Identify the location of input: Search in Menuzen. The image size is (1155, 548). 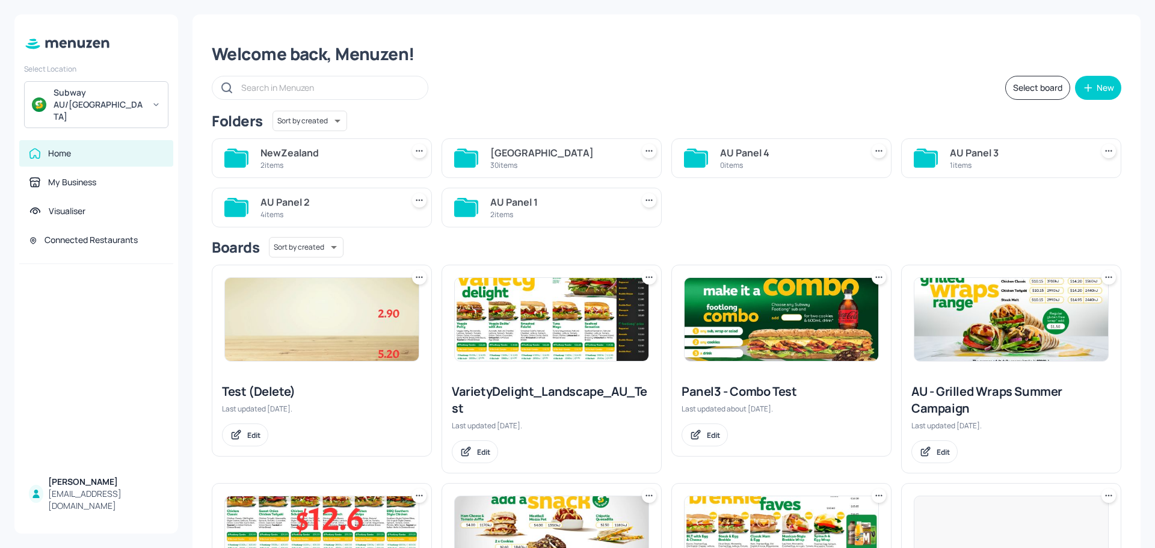
(328, 87).